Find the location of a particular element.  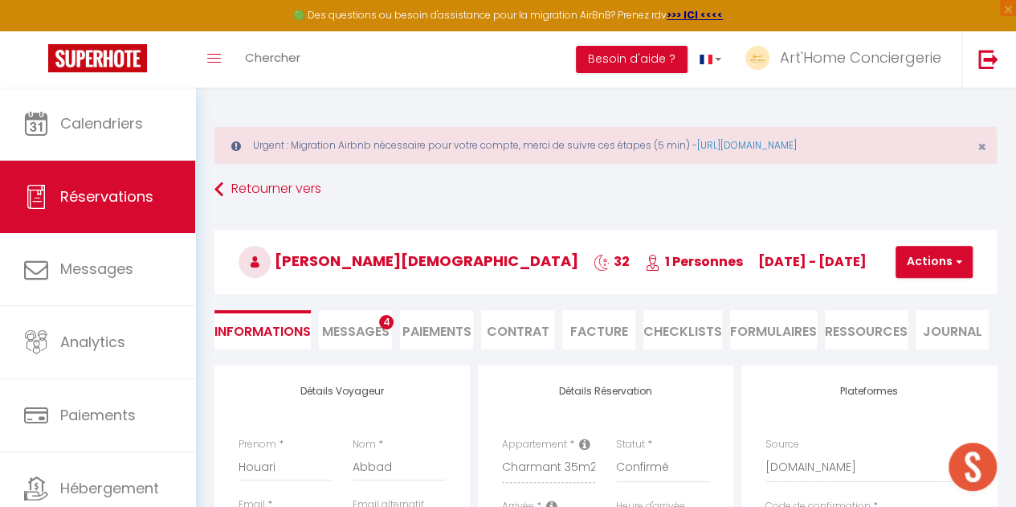

a: Retourner vers is located at coordinates (606, 190).